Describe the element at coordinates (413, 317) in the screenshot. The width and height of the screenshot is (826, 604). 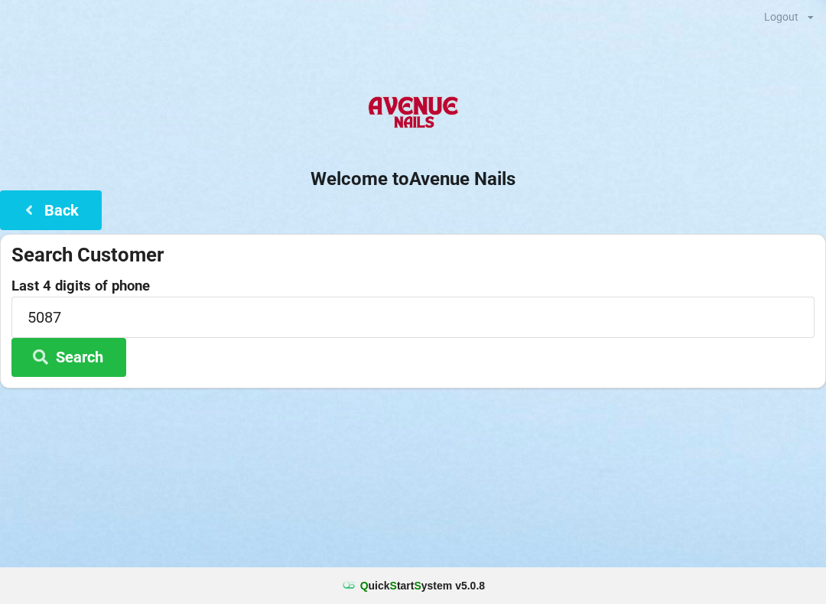
I see `input: 0000` at that location.